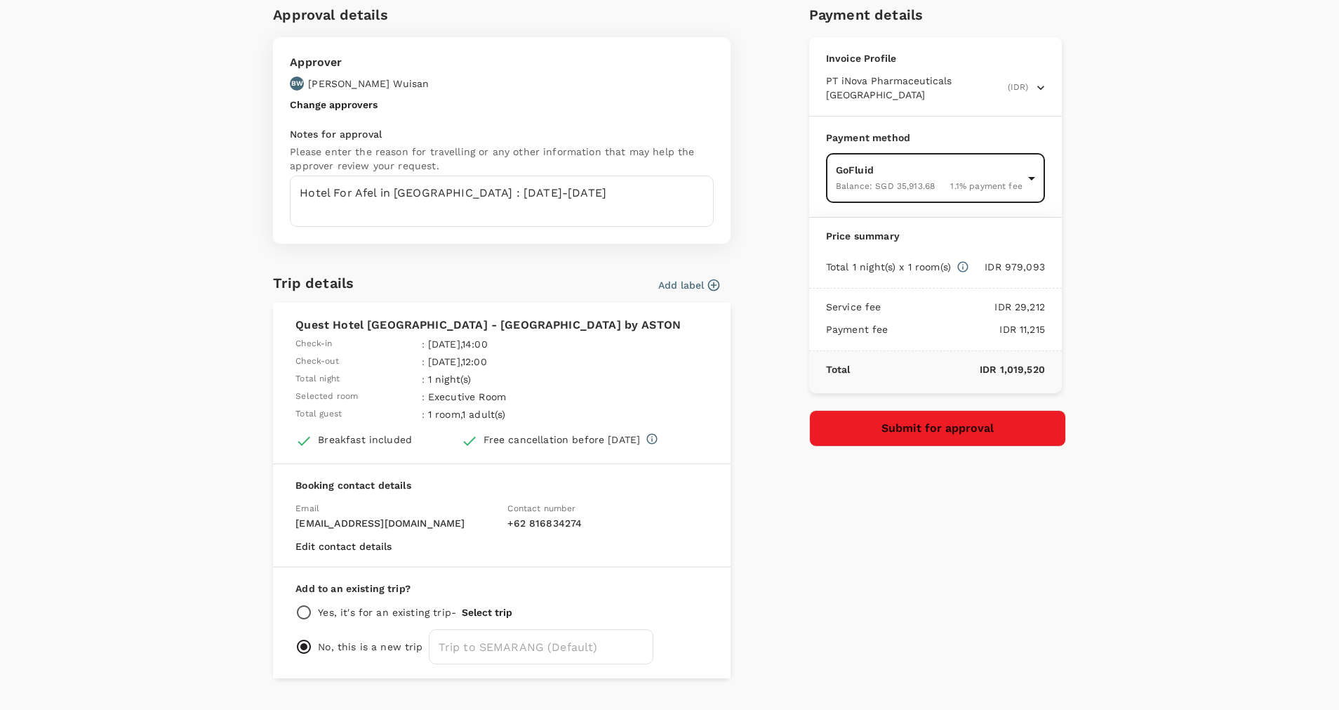 The image size is (1339, 710). Describe the element at coordinates (505, 414) in the screenshot. I see `p: 1 room , 1 adult(s)` at that location.